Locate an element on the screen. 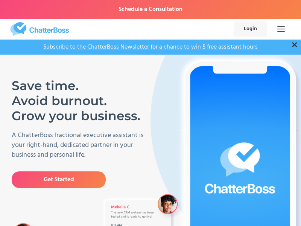 This screenshot has height=226, width=301. a: Subscribe to the ChatterBoss Newsletter for a chance to win 5 free assistant hours is located at coordinates (150, 47).